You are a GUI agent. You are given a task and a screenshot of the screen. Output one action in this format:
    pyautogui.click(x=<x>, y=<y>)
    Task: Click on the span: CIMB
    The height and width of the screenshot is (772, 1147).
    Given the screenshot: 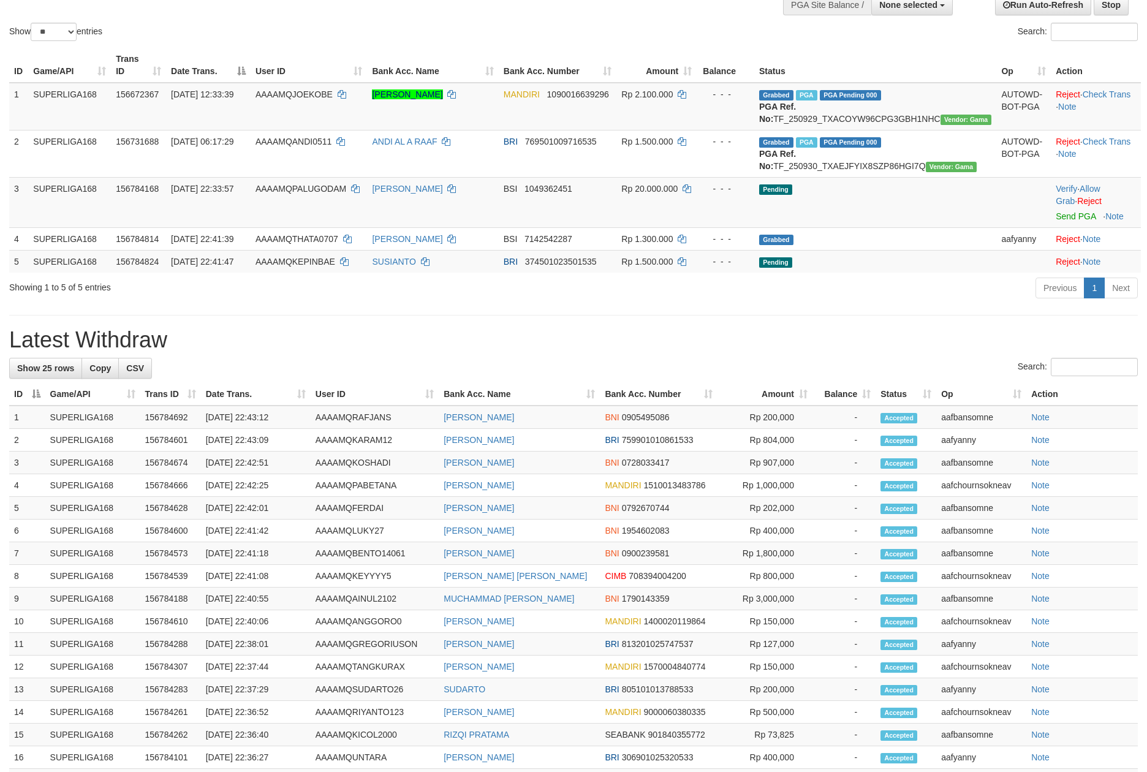 What is the action you would take?
    pyautogui.click(x=615, y=576)
    